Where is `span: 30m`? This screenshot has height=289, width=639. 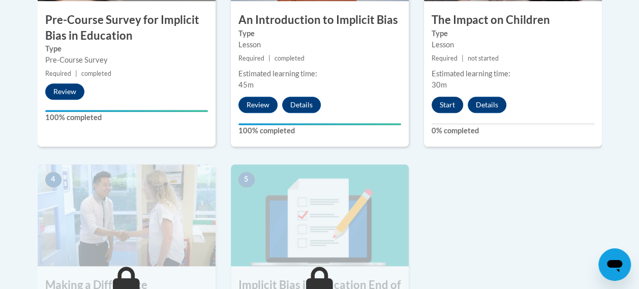 span: 30m is located at coordinates (440, 84).